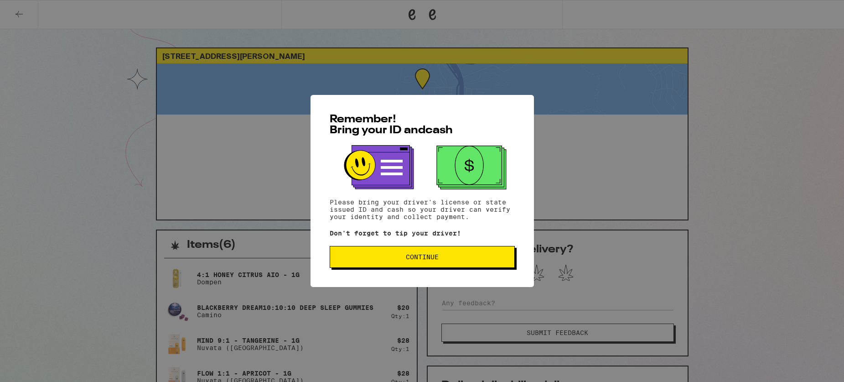 The image size is (844, 382). Describe the element at coordinates (422, 257) in the screenshot. I see `span: Continue` at that location.